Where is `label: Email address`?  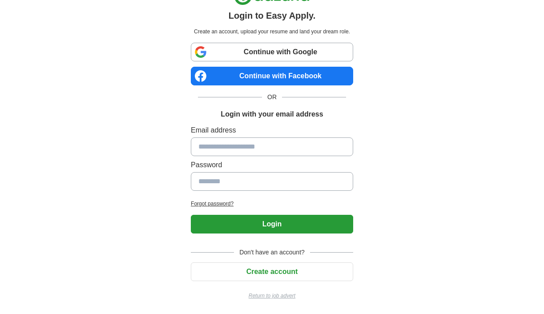
label: Email address is located at coordinates (272, 130).